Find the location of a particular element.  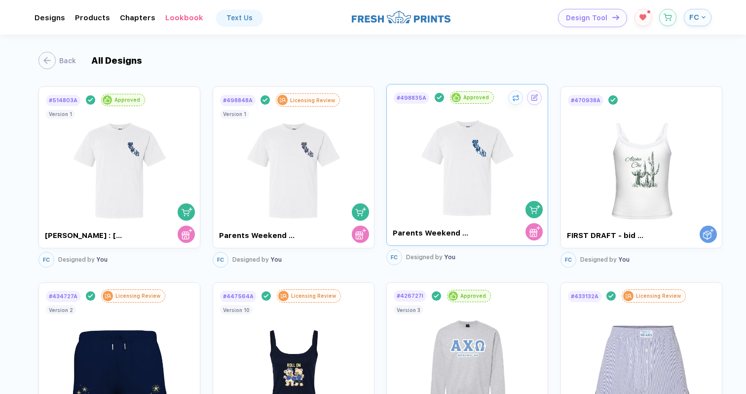

img: ba51e8c7-68c7-4c58-9bed-5a188ecbaae6_nt_front_1745383665884.jpg is located at coordinates (641, 166).